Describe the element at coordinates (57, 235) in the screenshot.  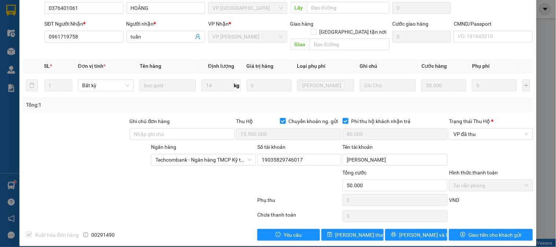
I see `span: Xuất hóa đơn hàng` at that location.